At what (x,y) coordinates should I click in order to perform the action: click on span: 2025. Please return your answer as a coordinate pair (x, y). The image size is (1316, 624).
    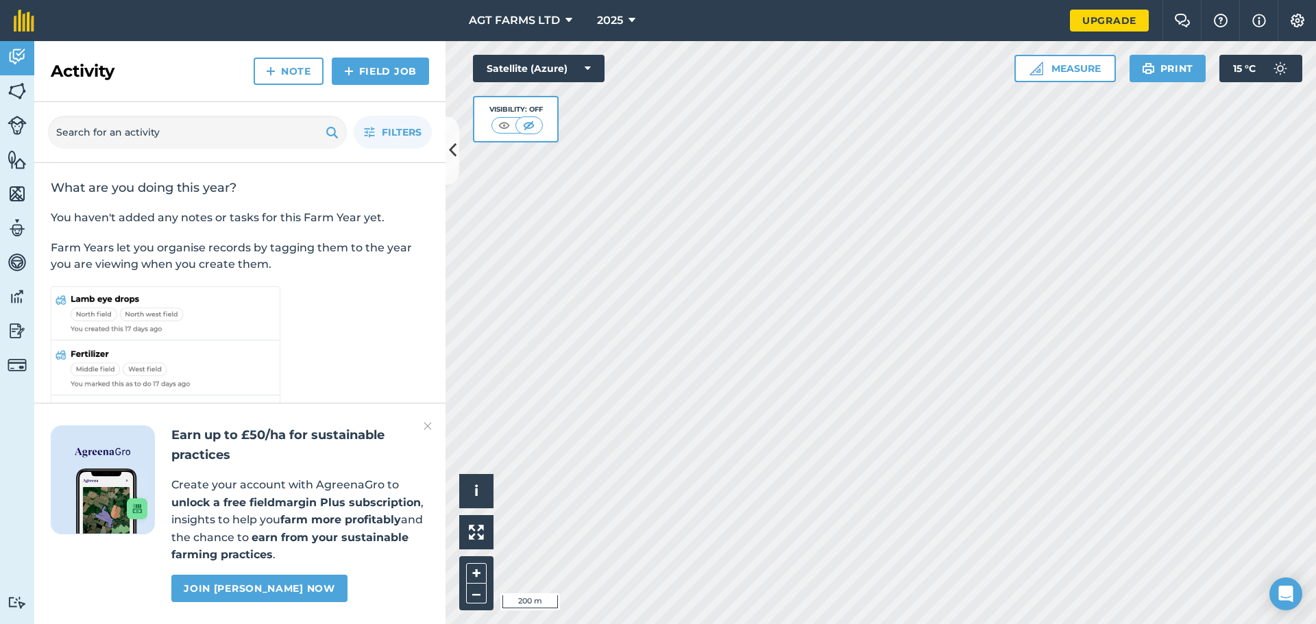
    Looking at the image, I should click on (610, 21).